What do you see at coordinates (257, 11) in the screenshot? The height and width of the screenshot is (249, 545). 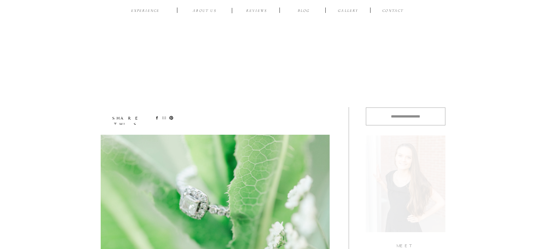 I see `a: reviews` at bounding box center [257, 11].